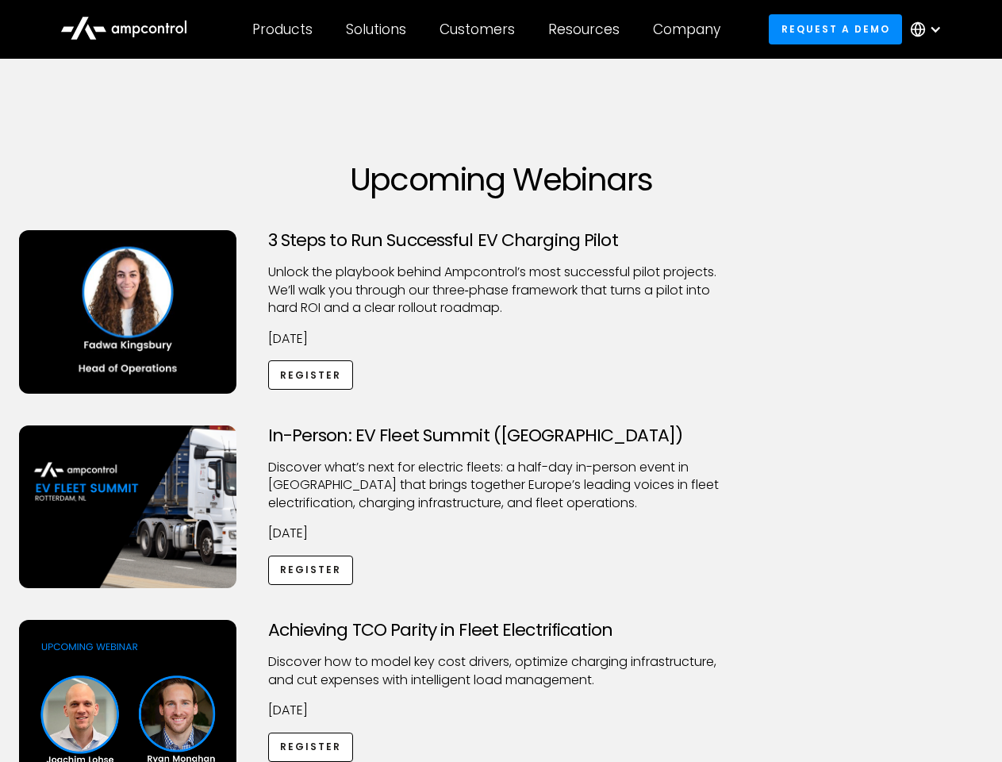 The height and width of the screenshot is (762, 1002). Describe the element at coordinates (501, 179) in the screenshot. I see `h1: Upcoming Webinars` at that location.